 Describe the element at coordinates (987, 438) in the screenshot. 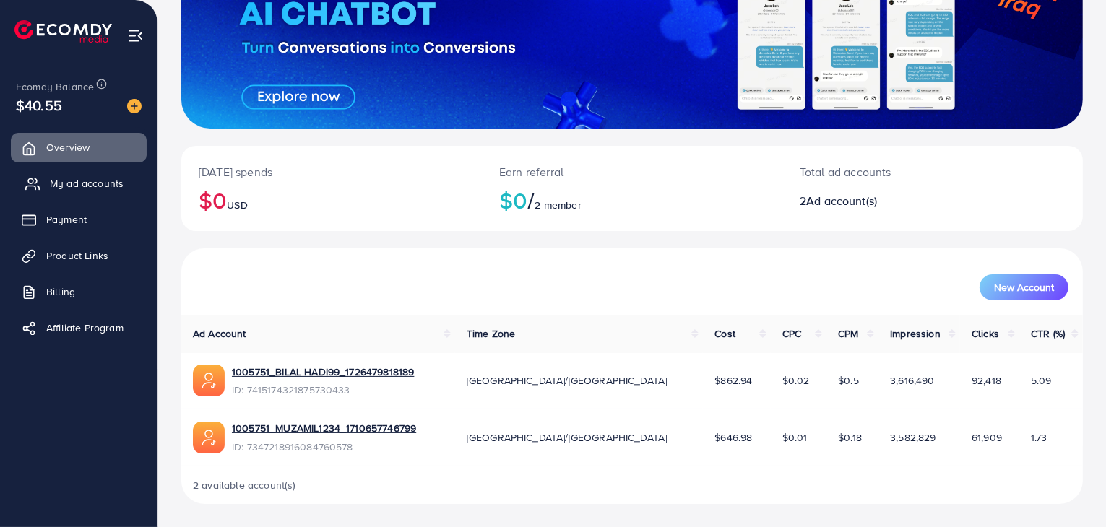

I see `span: 61,909` at that location.